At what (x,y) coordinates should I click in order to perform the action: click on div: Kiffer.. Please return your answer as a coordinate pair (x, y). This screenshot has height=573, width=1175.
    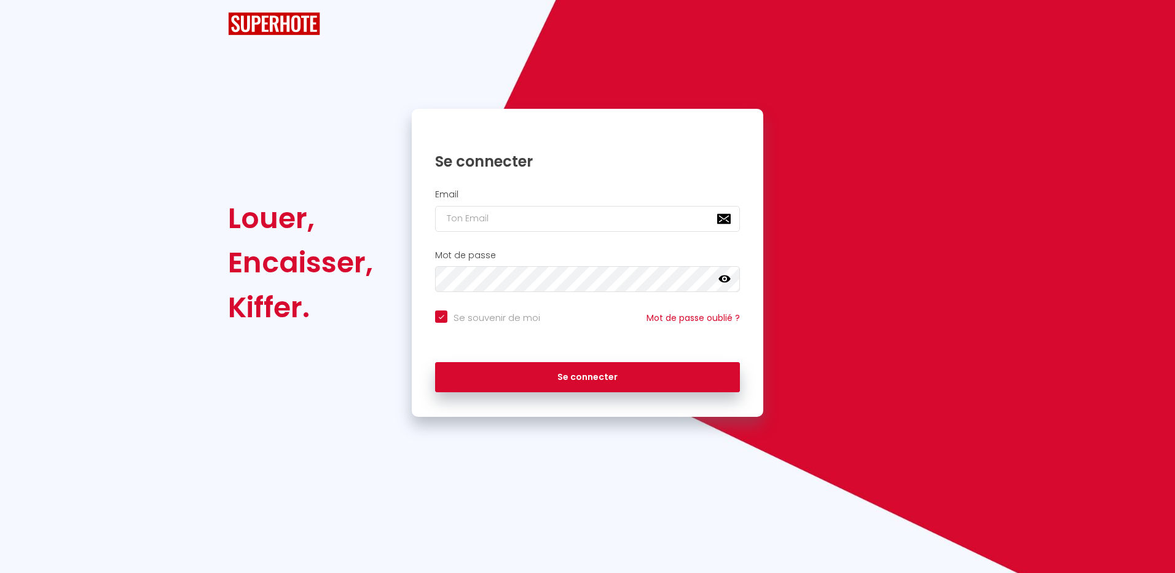
    Looking at the image, I should click on (301, 307).